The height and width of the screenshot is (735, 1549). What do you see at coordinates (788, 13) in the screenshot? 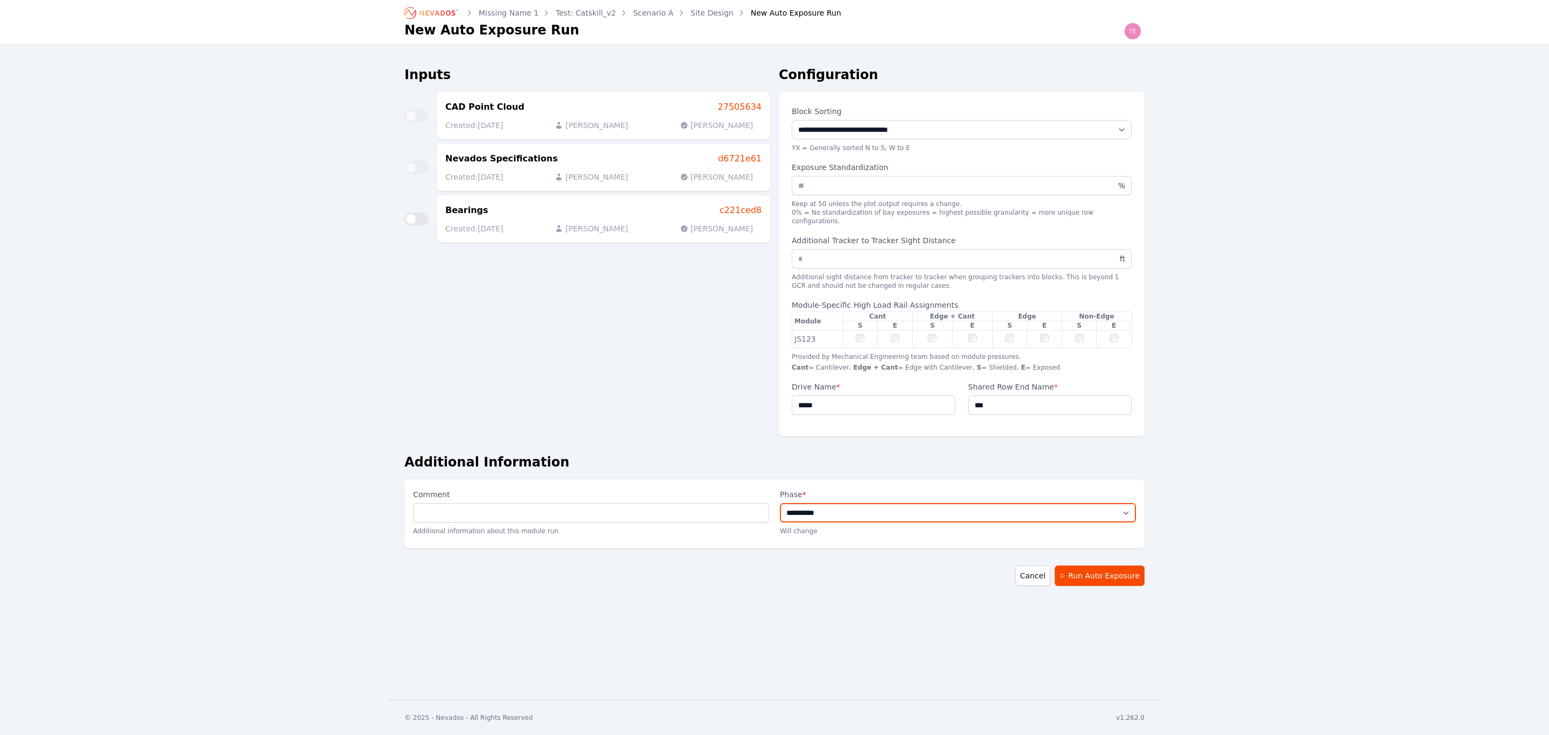
I see `div: New Auto Exposure Run` at bounding box center [788, 13].